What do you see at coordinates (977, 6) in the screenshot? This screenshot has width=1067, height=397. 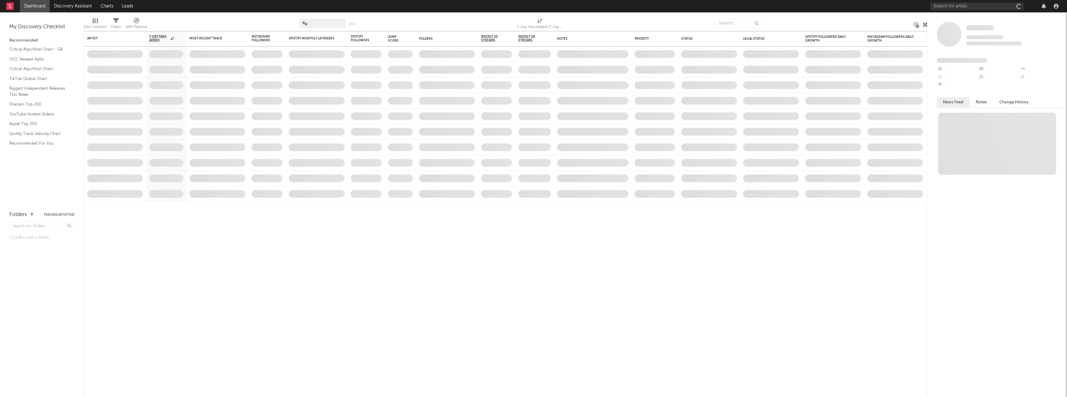 I see `input: Search for artists` at bounding box center [977, 6].